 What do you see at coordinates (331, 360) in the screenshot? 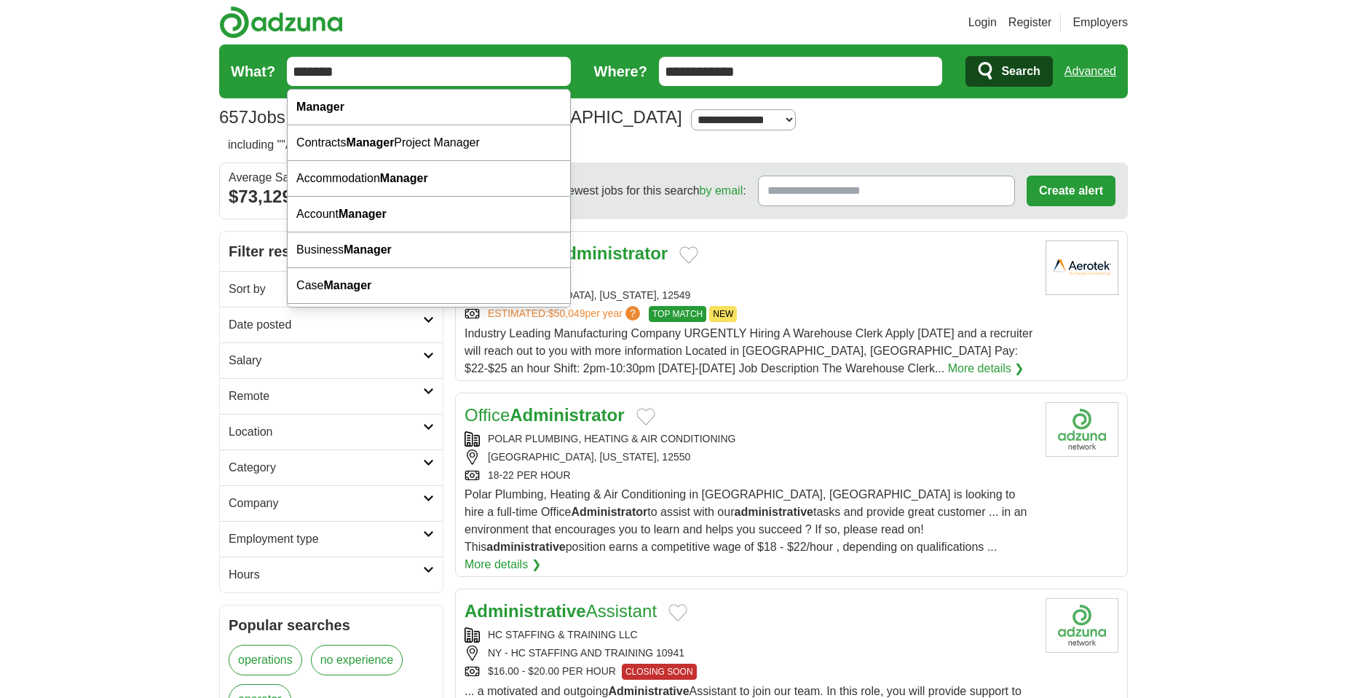
I see `a: Salary` at bounding box center [331, 360].